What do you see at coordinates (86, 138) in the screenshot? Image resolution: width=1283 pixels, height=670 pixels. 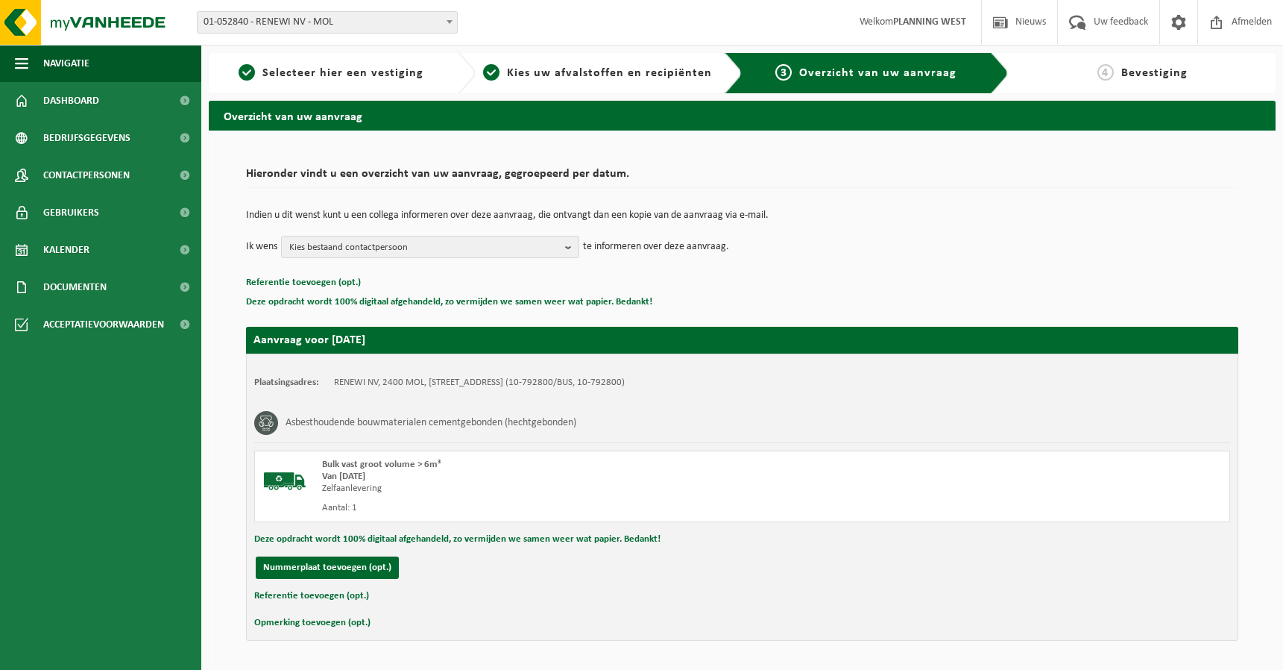 I see `span: Bedrijfsgegevens` at bounding box center [86, 138].